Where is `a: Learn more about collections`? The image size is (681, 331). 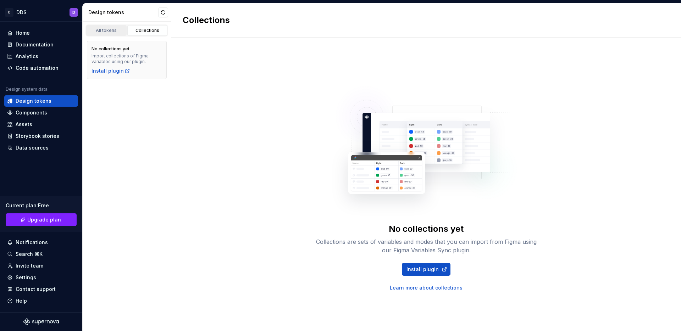
a: Learn more about collections is located at coordinates (426, 288).